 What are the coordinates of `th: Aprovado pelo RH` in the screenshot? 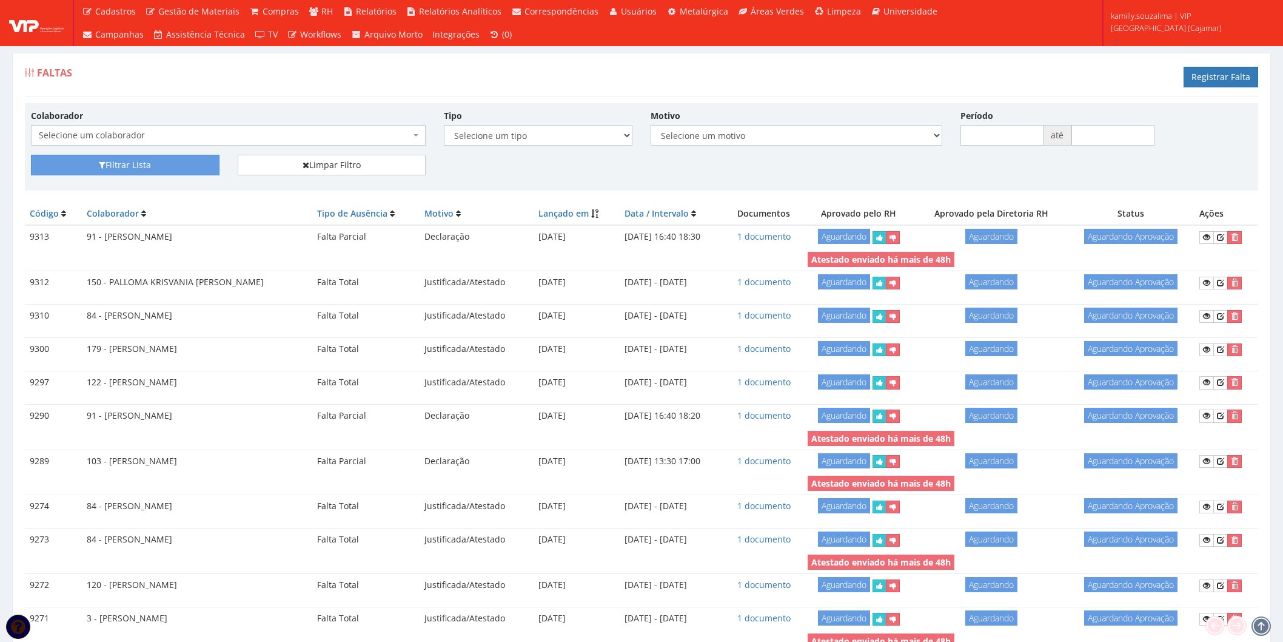 It's located at (859, 213).